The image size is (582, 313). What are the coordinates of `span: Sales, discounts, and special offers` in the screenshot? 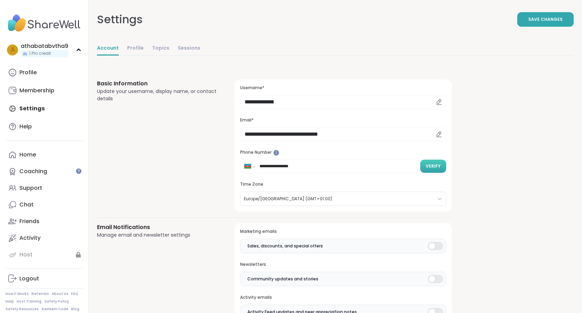 It's located at (285, 246).